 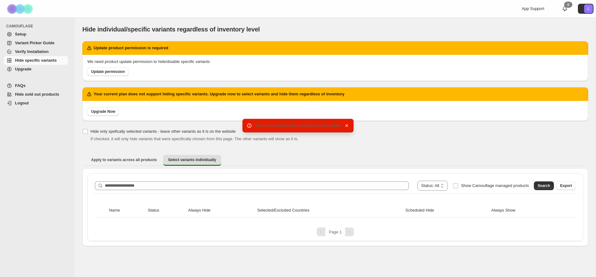 I want to click on span: We need product update permission to hide/disable specific variants, so click(x=148, y=61).